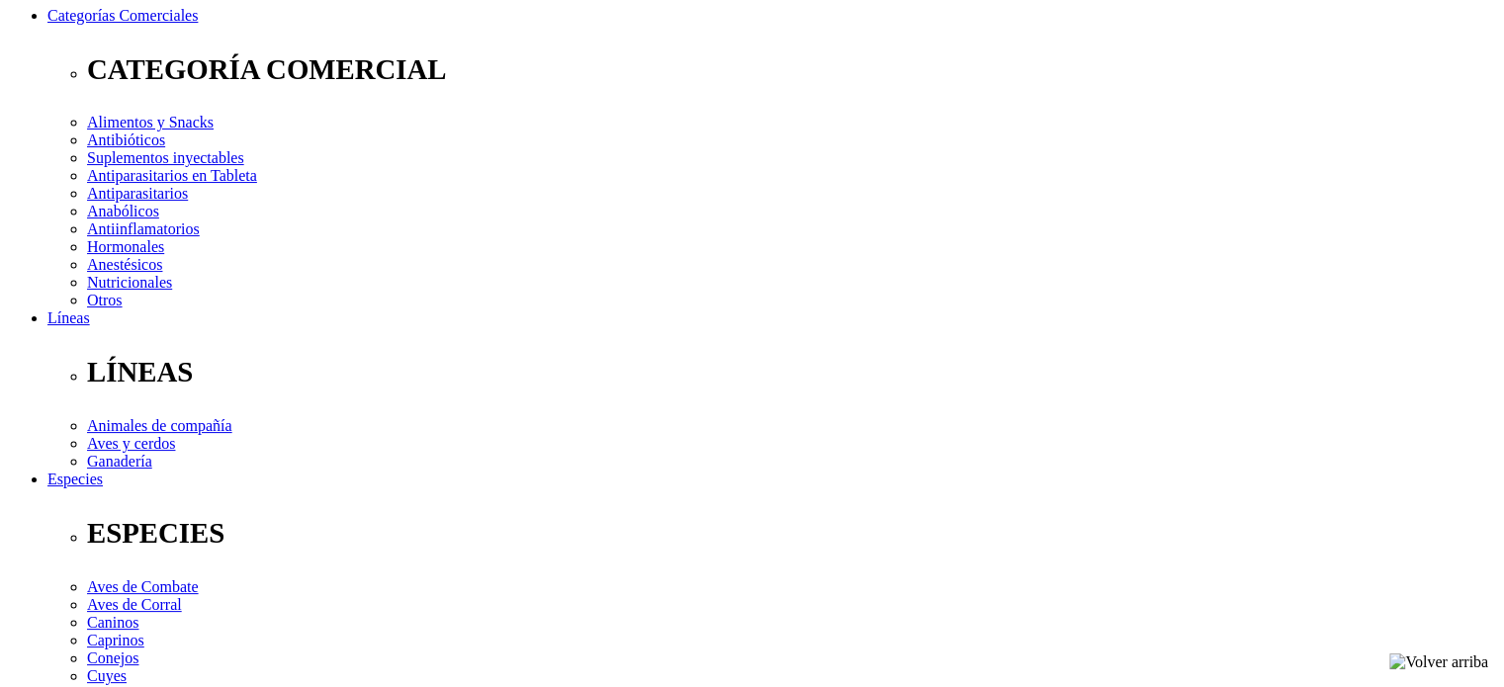 Image resolution: width=1504 pixels, height=687 pixels. What do you see at coordinates (126, 139) in the screenshot?
I see `a: Antibióticos` at bounding box center [126, 139].